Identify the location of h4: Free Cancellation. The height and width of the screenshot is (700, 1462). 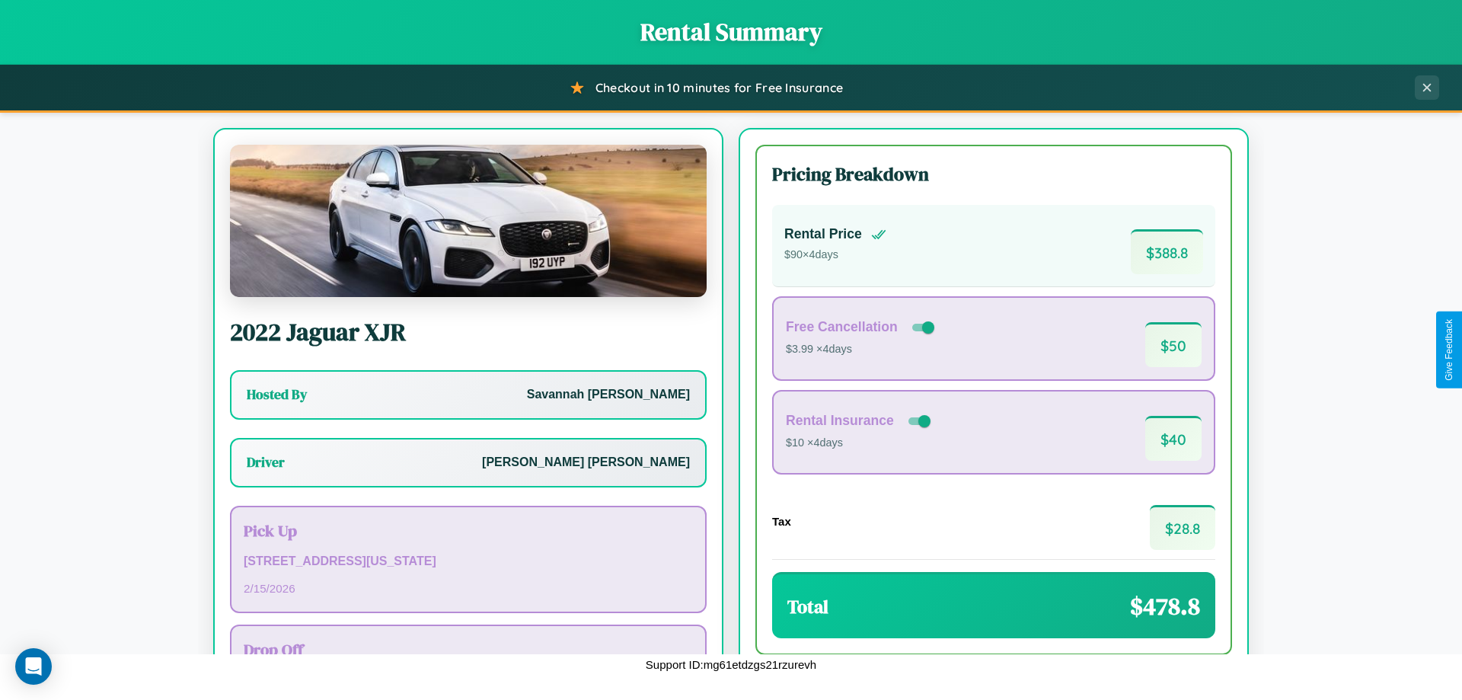
(842, 327).